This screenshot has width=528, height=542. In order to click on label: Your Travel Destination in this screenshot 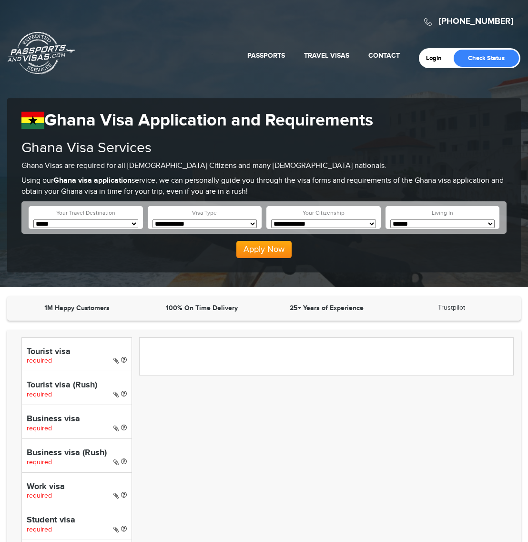, I will do `click(86, 213)`.